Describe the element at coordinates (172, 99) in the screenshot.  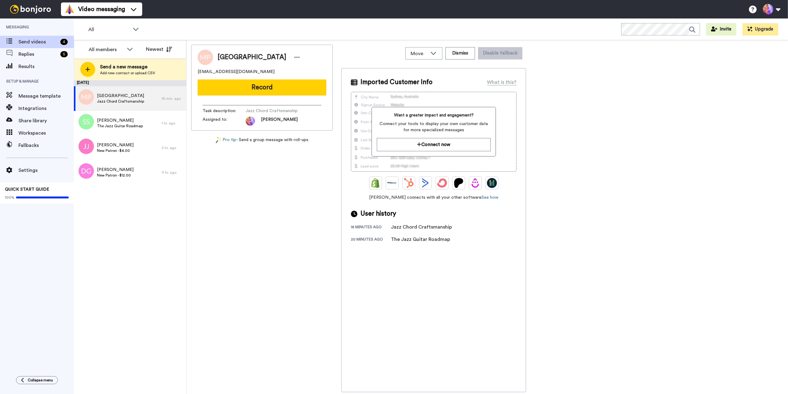
I see `div: 18 min. ago` at that location.